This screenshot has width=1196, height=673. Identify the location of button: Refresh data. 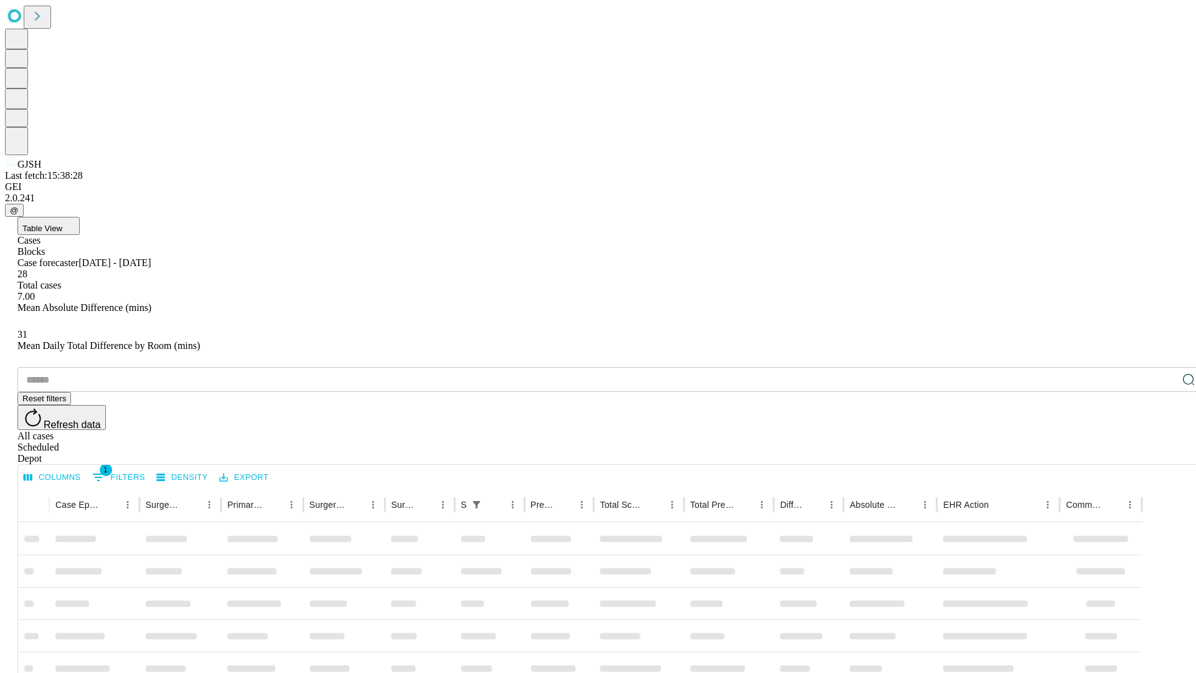
(62, 417).